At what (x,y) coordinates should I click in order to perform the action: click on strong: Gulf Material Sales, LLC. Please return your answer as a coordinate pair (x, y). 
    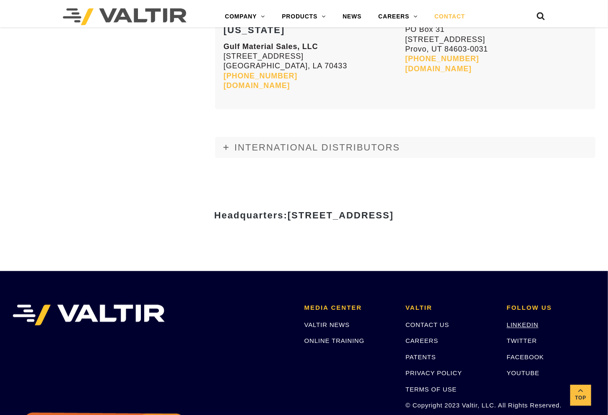
    Looking at the image, I should click on (271, 47).